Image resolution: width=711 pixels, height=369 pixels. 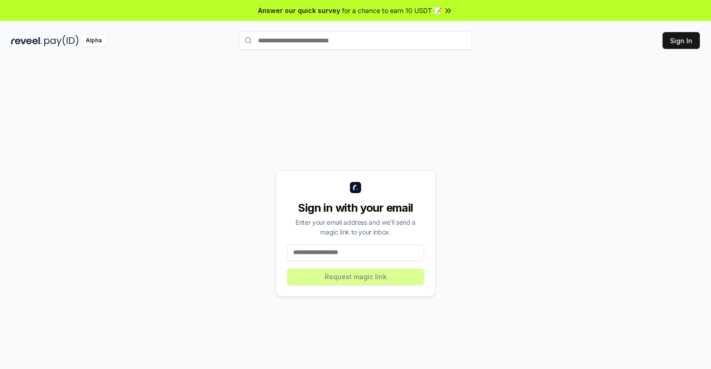 I want to click on span: for a chance to earn 10 USDT 📝, so click(x=392, y=10).